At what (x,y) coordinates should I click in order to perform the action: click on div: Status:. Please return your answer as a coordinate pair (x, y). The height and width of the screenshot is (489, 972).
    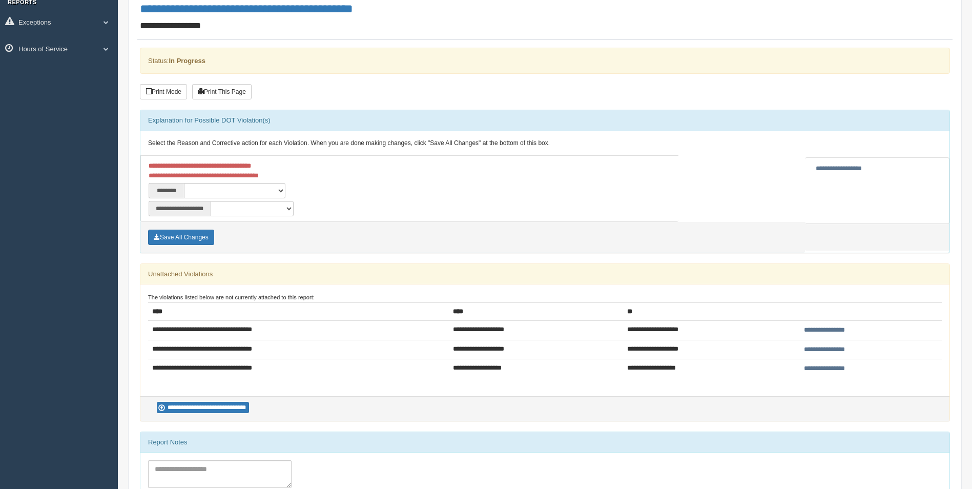
    Looking at the image, I should click on (545, 60).